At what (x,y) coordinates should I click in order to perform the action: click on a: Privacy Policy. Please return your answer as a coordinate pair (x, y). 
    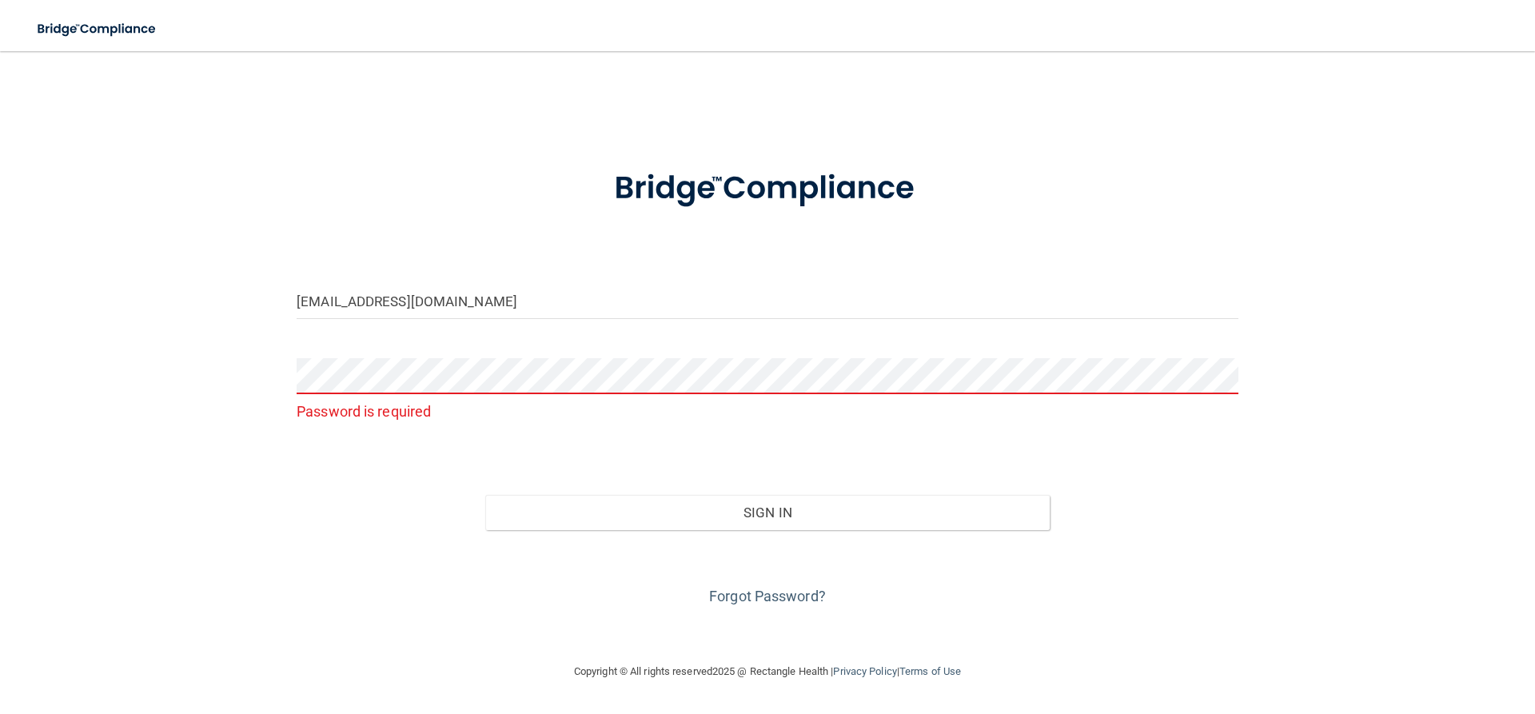
    Looking at the image, I should click on (864, 671).